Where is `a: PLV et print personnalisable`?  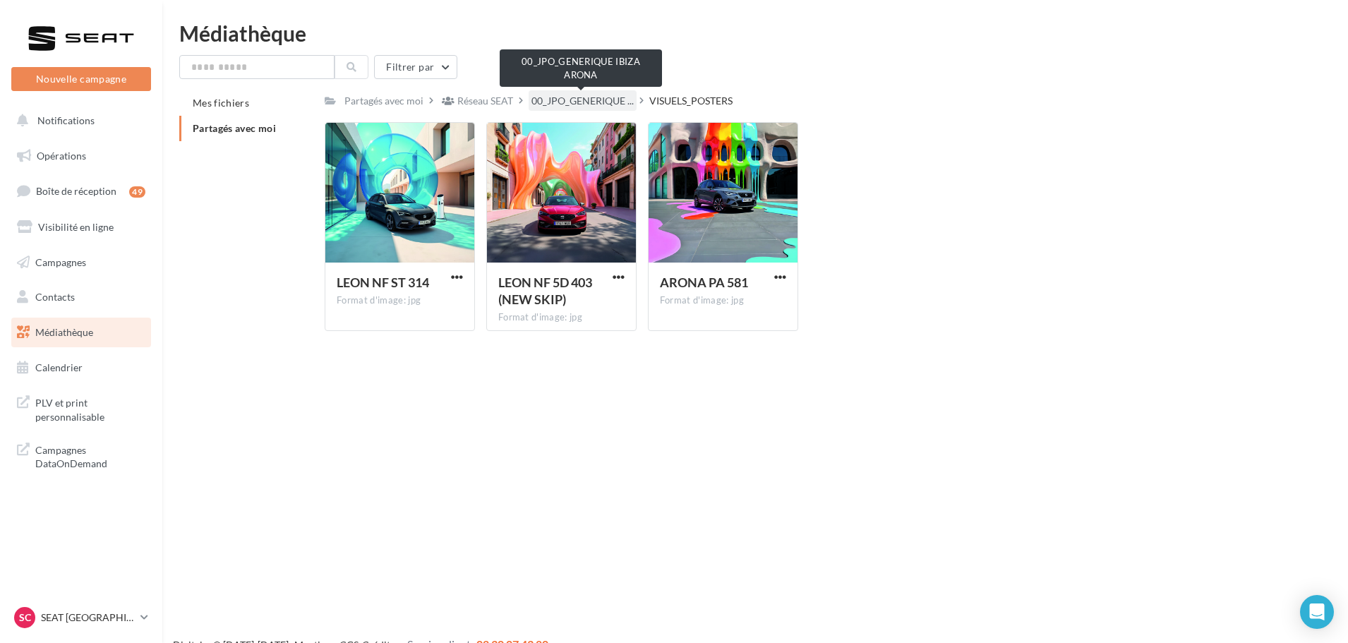 a: PLV et print personnalisable is located at coordinates (81, 408).